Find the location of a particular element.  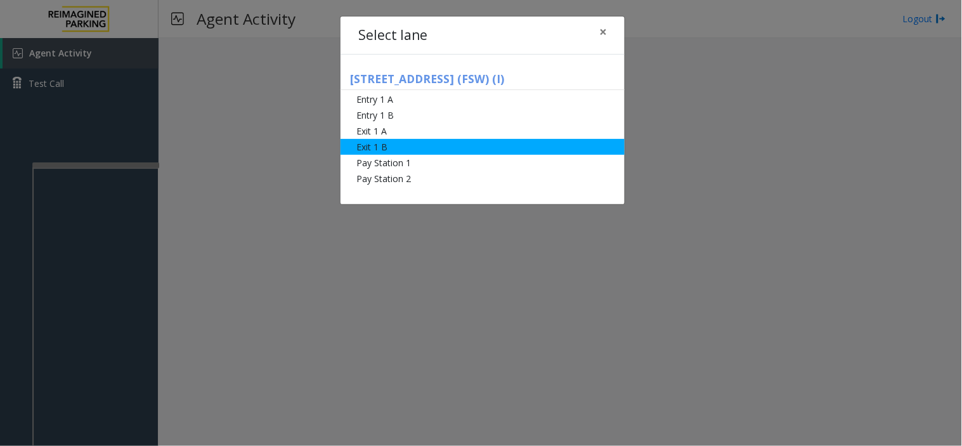

li: Pay Station 1 is located at coordinates (483, 162).